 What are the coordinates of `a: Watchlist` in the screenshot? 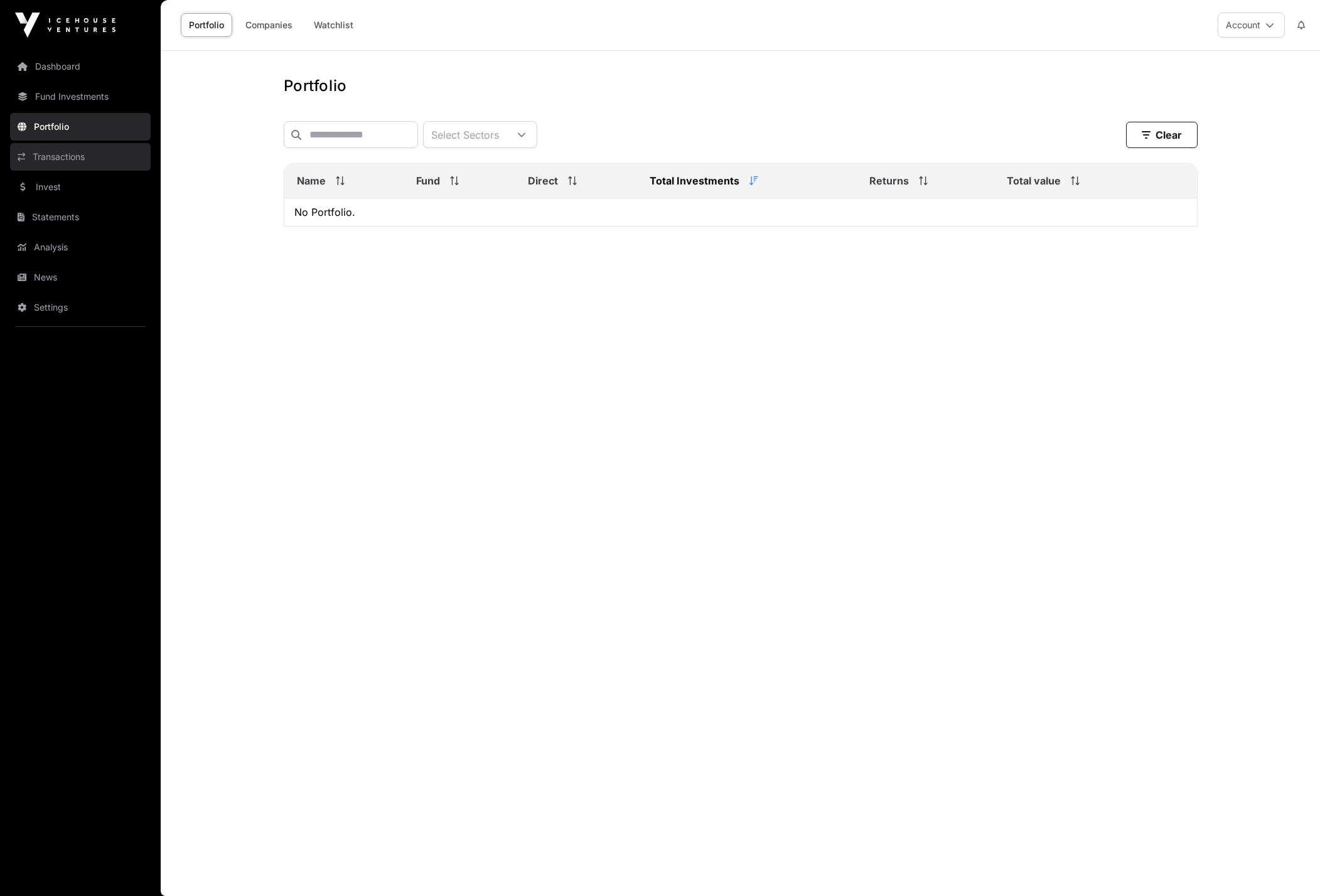 It's located at (334, 25).